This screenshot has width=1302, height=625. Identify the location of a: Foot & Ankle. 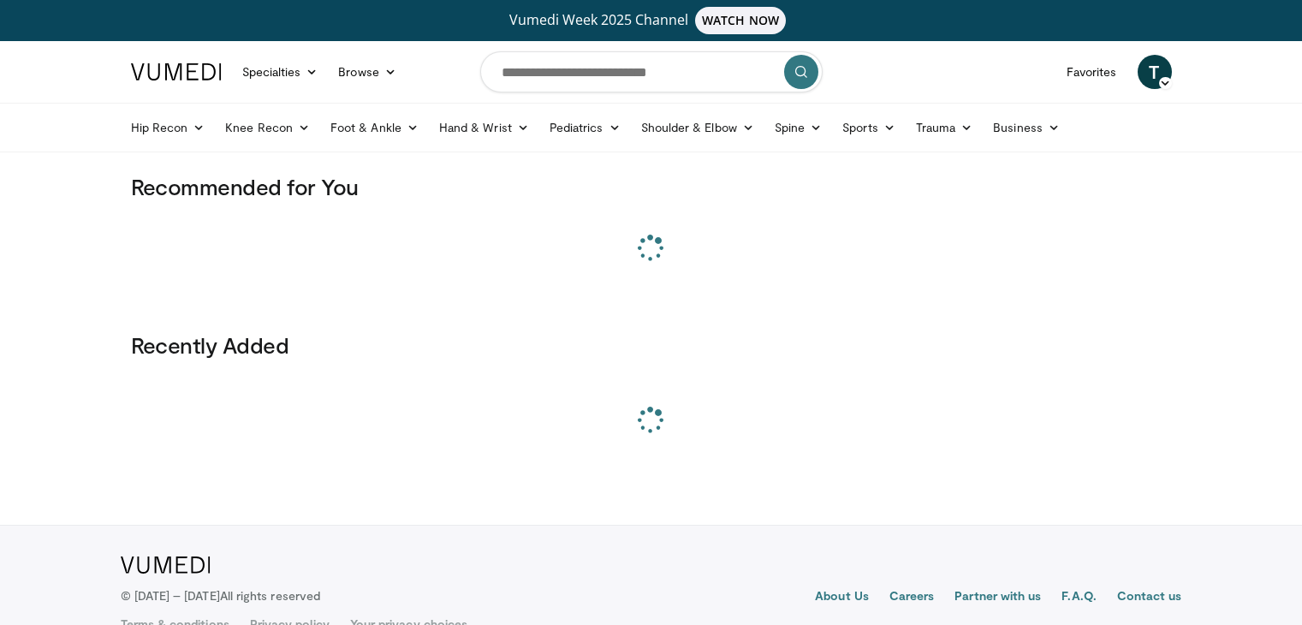
(374, 128).